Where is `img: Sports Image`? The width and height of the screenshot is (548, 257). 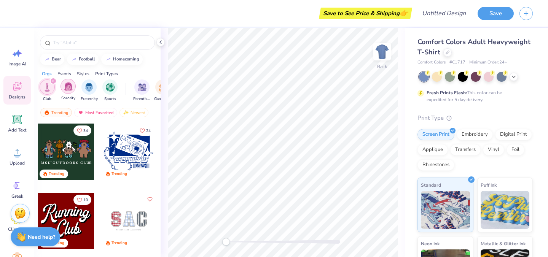
img: Sports Image is located at coordinates (110, 87).